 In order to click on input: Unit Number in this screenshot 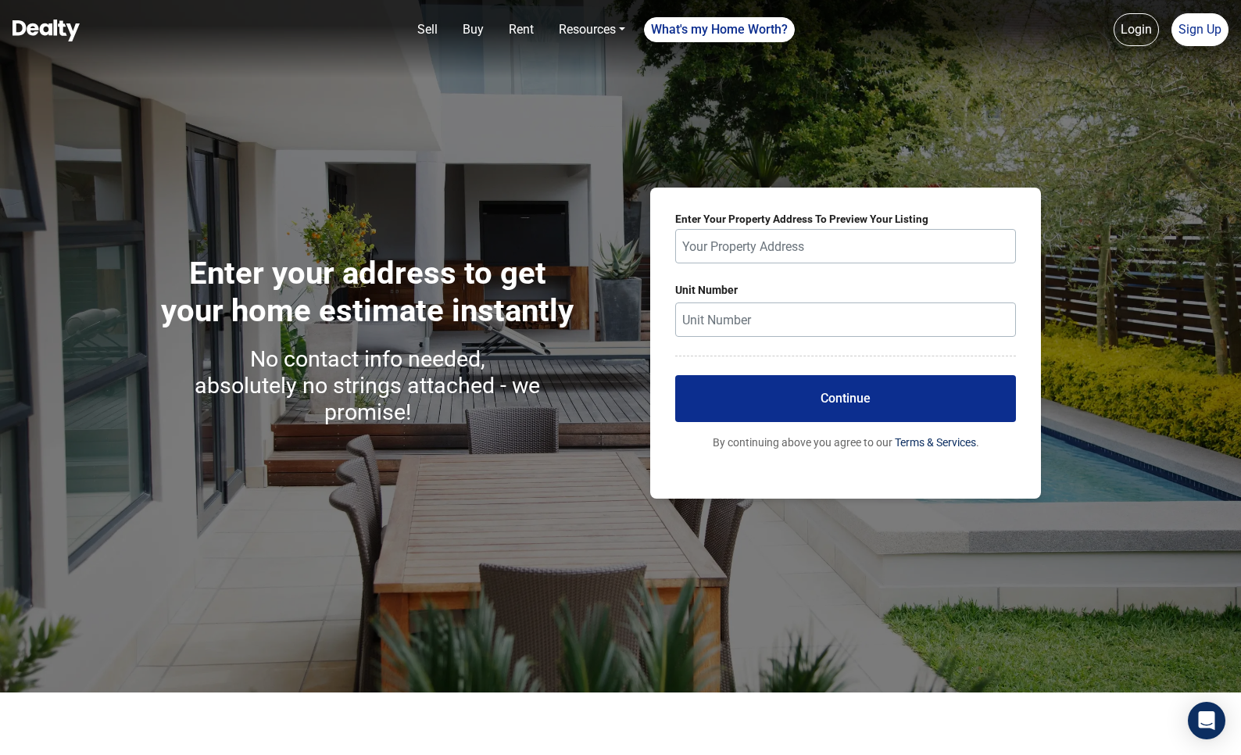, I will do `click(846, 320)`.